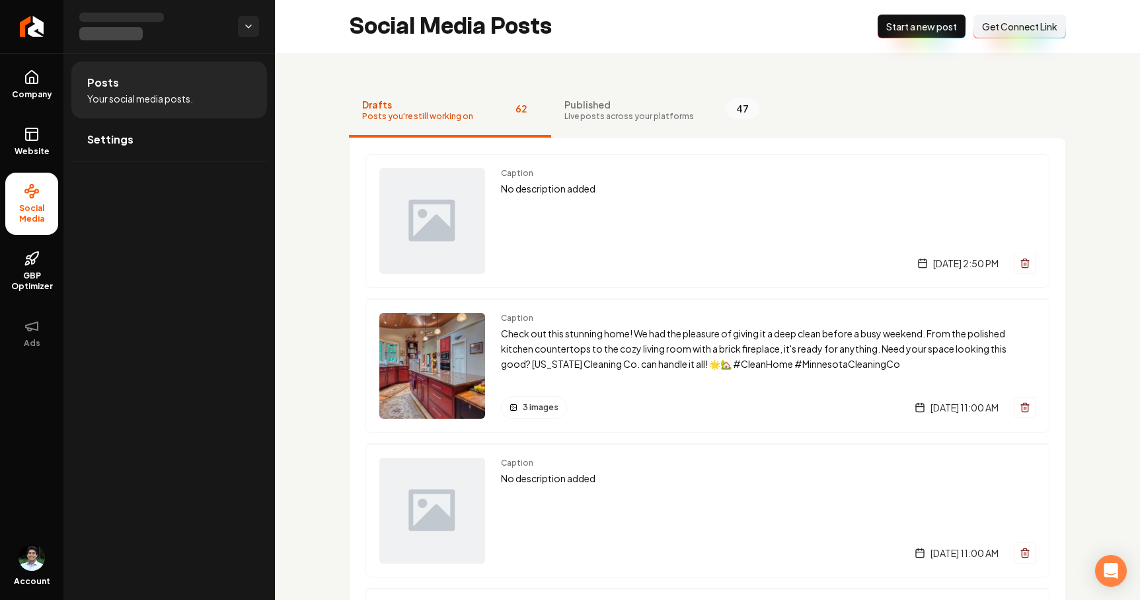 The height and width of the screenshot is (600, 1140). Describe the element at coordinates (450, 26) in the screenshot. I see `h2: Social Media Posts` at that location.